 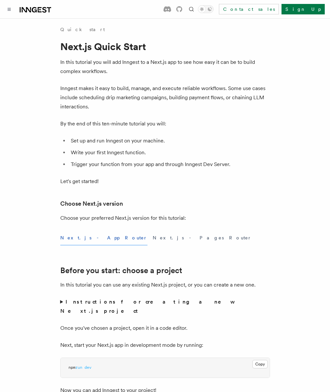 I want to click on li: Trigger your function from your app and through Inngest Dev Server., so click(x=170, y=165).